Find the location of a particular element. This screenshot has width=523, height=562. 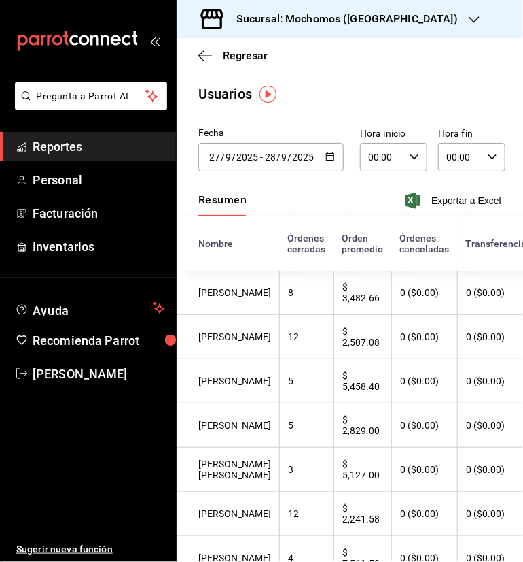

th: Nombre is located at coordinates (228, 243).